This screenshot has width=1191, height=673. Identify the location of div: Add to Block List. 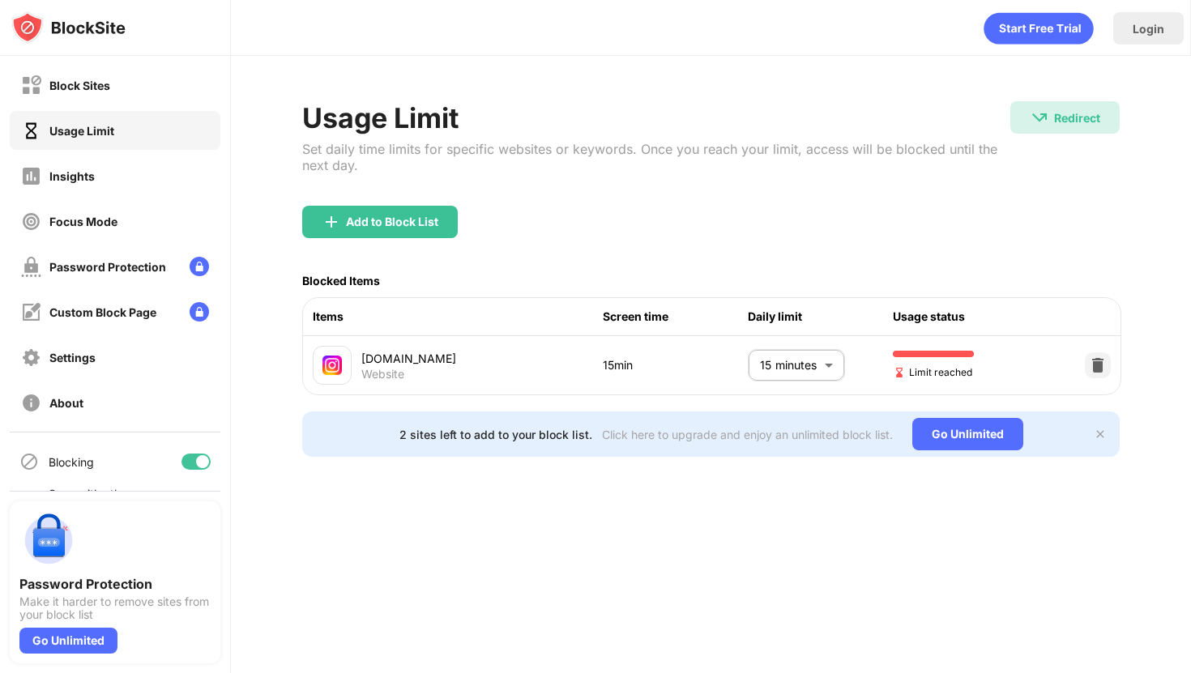
(392, 222).